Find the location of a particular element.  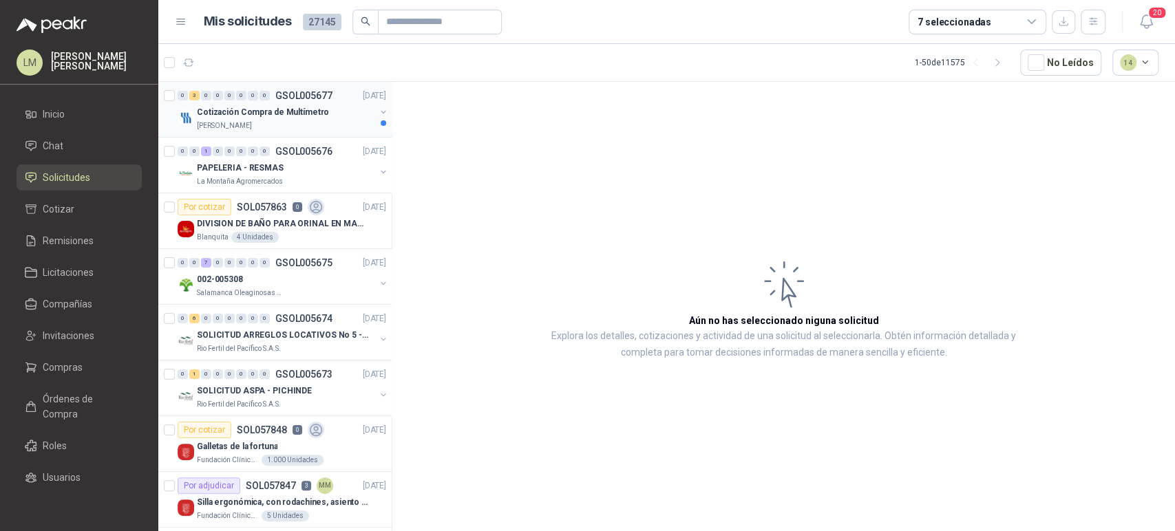

p: Salamanca Oleaginosas SAS is located at coordinates (240, 293).